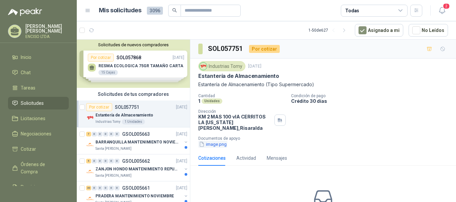 The height and width of the screenshot is (202, 456). I want to click on button: image.png, so click(212, 144).